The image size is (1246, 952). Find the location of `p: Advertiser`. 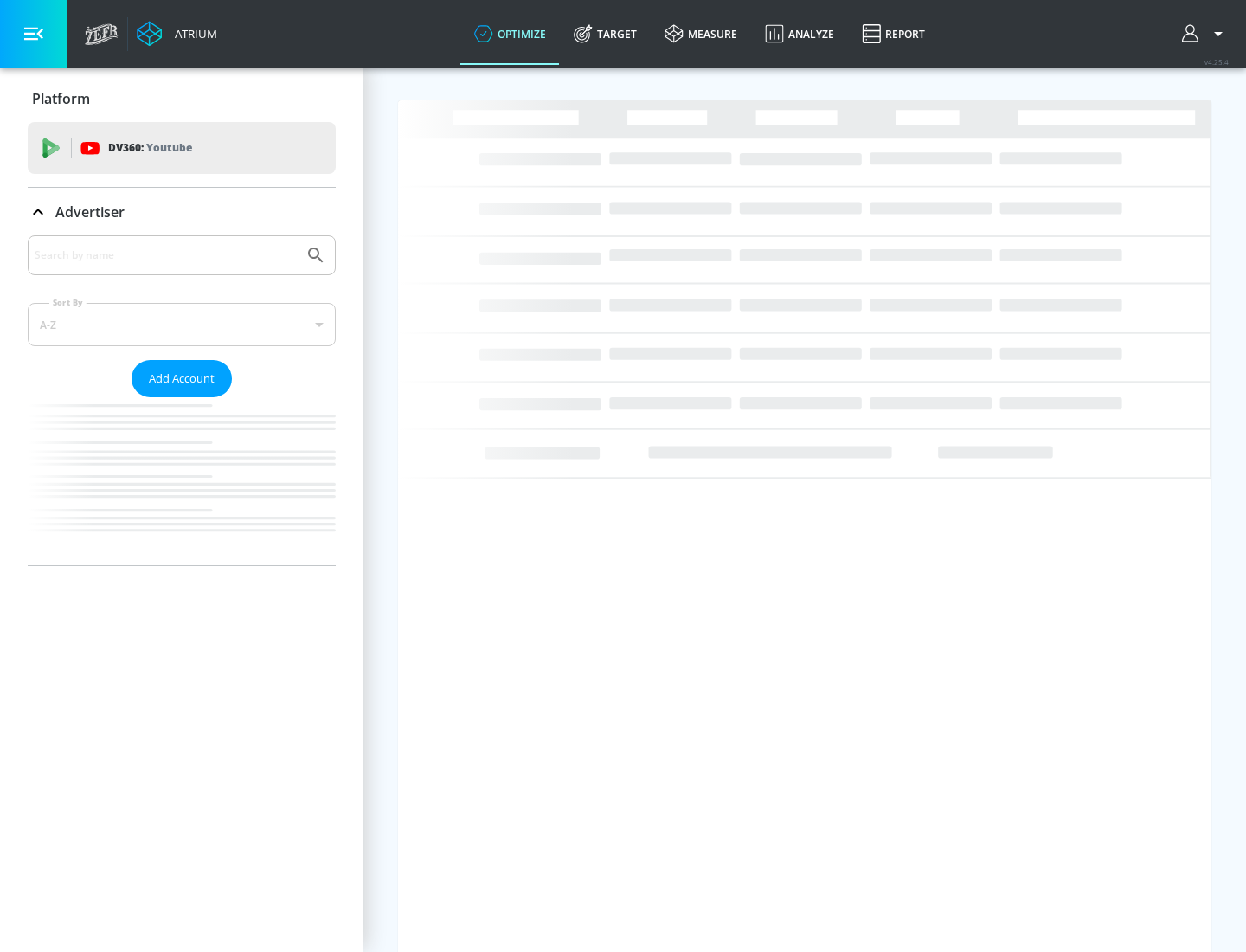

p: Advertiser is located at coordinates (90, 213).